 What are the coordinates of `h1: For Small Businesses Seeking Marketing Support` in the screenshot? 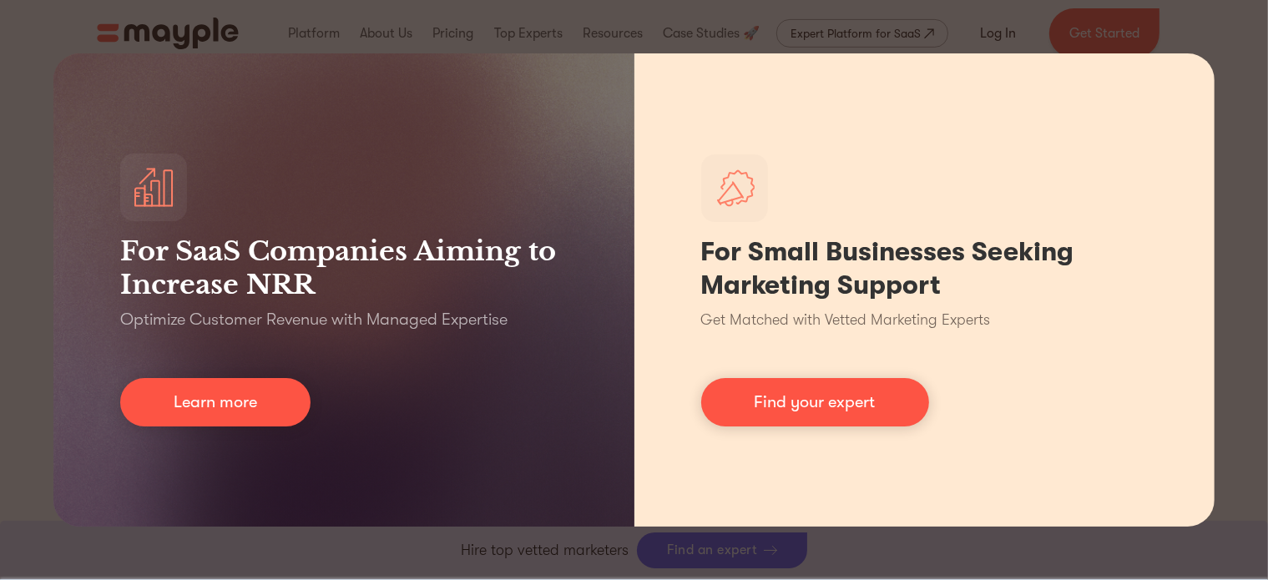 It's located at (925, 269).